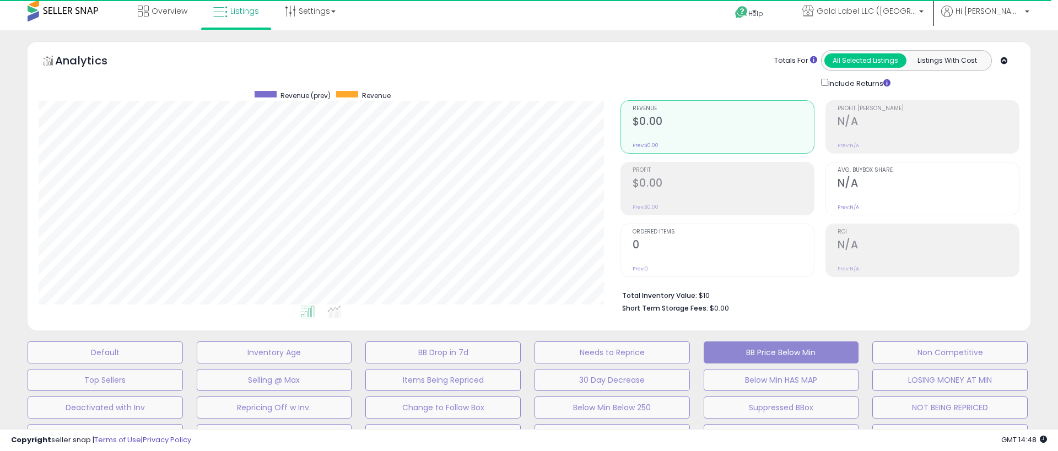 This screenshot has width=1058, height=451. I want to click on button: Non Competitive, so click(950, 353).